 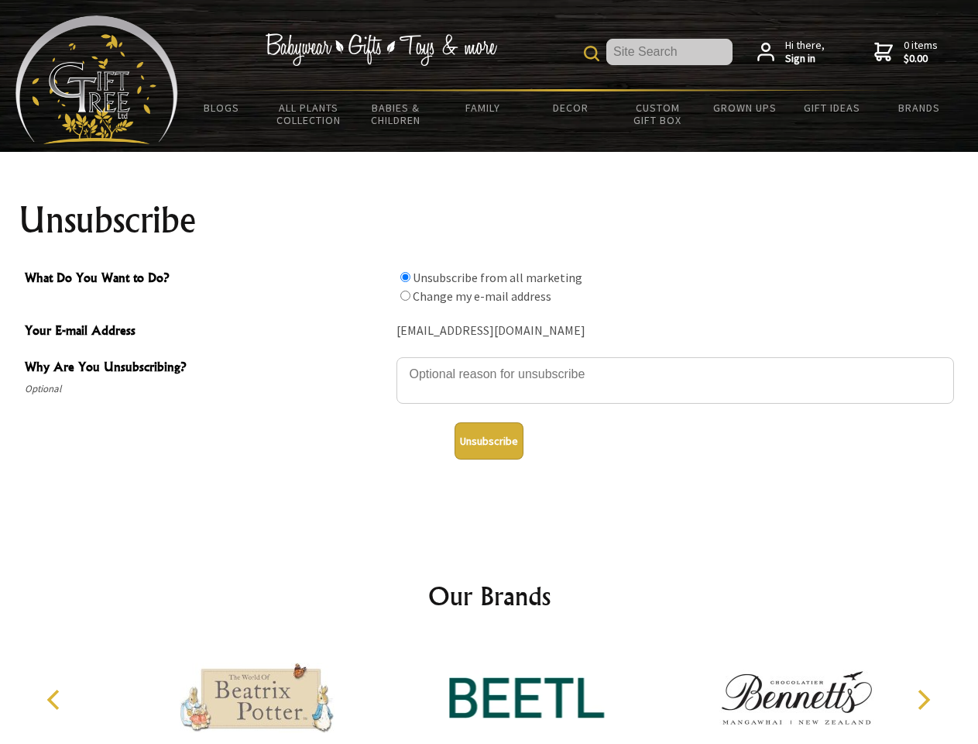 What do you see at coordinates (207, 332) in the screenshot?
I see `span: Your E-mail Address` at bounding box center [207, 332].